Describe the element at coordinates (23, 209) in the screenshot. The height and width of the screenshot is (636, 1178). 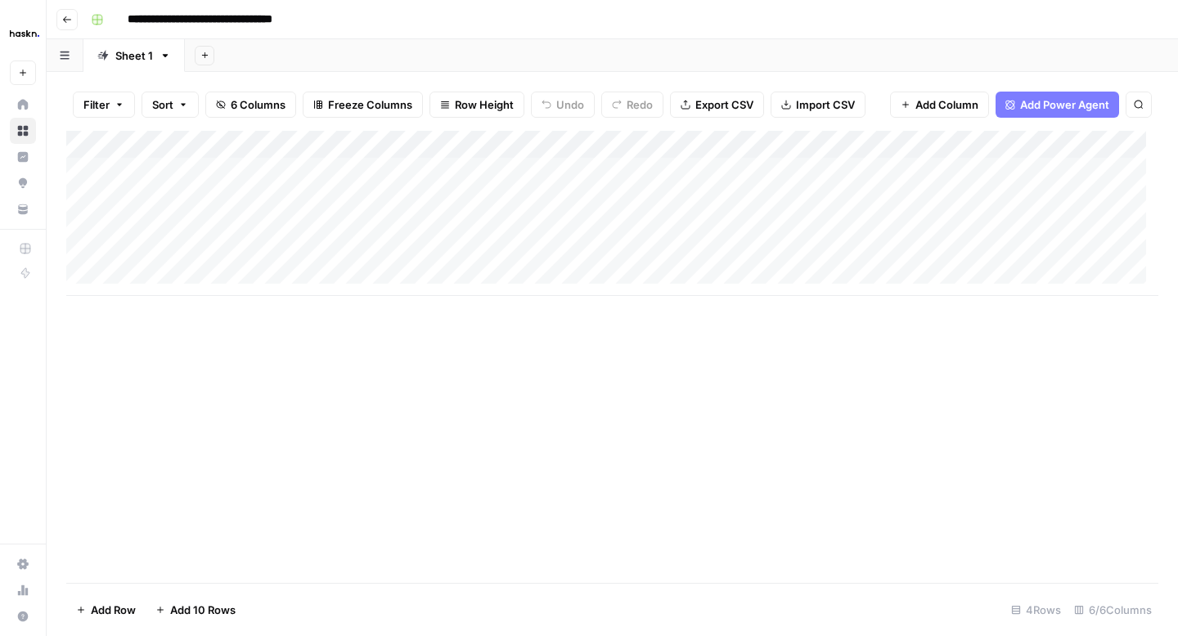
I see `a: Your Data` at that location.